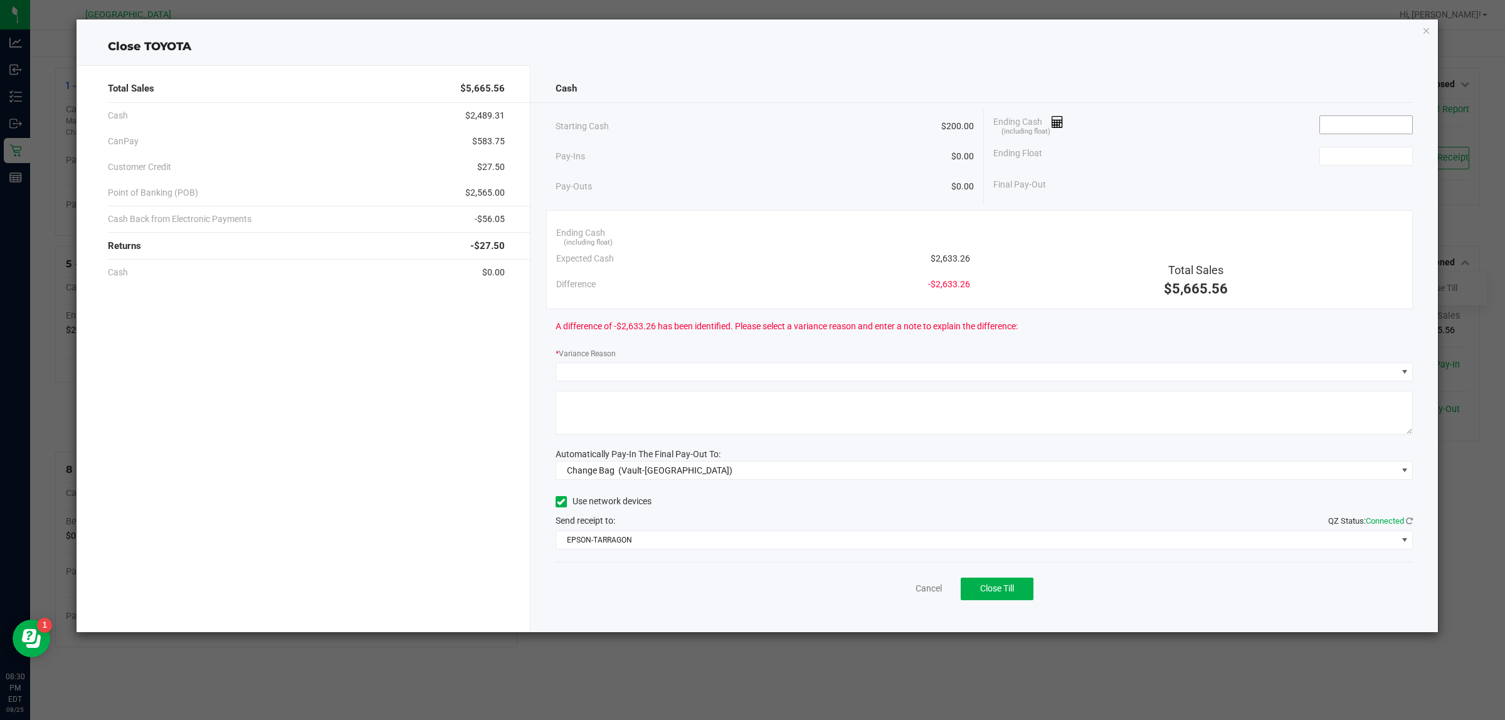 The width and height of the screenshot is (1505, 720). Describe the element at coordinates (950, 258) in the screenshot. I see `span: $2,633.26` at that location.